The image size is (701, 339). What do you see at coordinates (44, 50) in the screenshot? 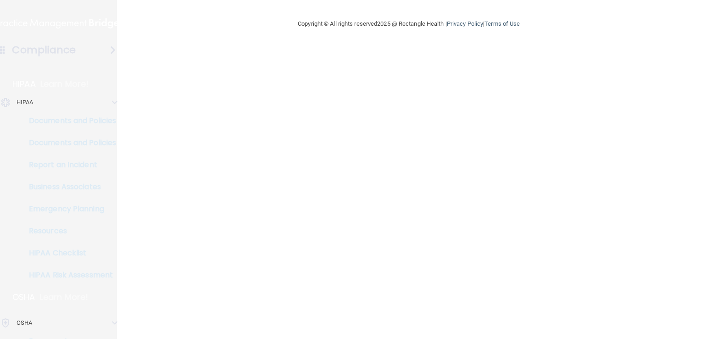
I see `h4: Compliance` at bounding box center [44, 50].